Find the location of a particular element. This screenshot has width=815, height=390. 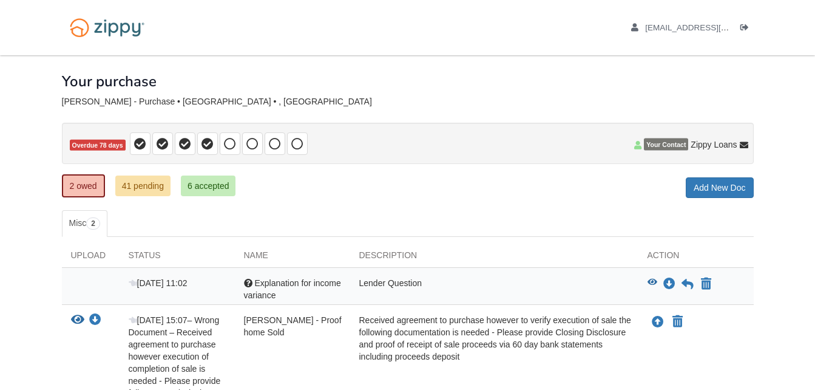

span: Explanation for income variance is located at coordinates (293, 289).